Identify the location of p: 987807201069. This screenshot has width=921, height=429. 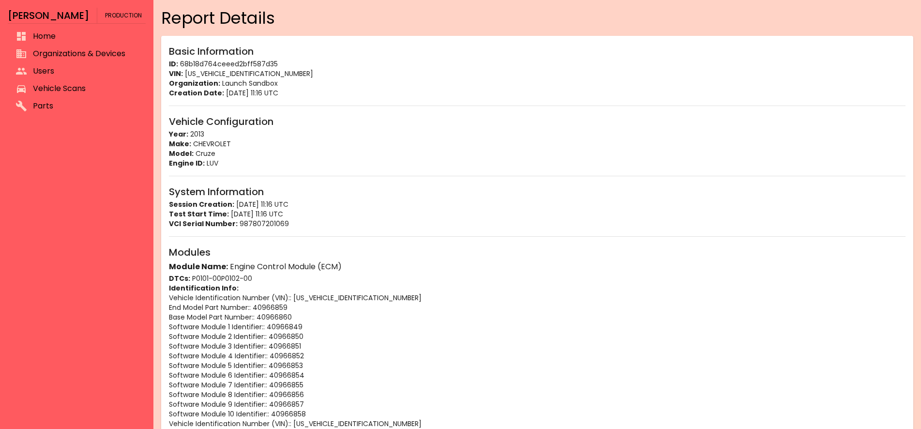
(537, 224).